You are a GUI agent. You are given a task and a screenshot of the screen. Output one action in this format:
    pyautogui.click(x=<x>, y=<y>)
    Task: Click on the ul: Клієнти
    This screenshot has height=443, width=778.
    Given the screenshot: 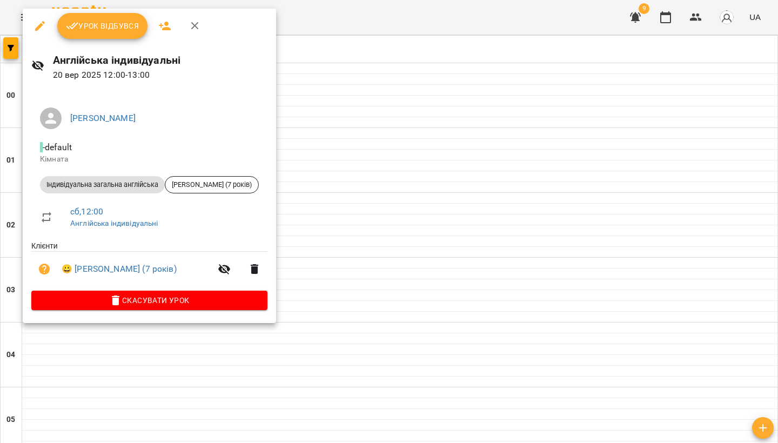 What is the action you would take?
    pyautogui.click(x=149, y=265)
    